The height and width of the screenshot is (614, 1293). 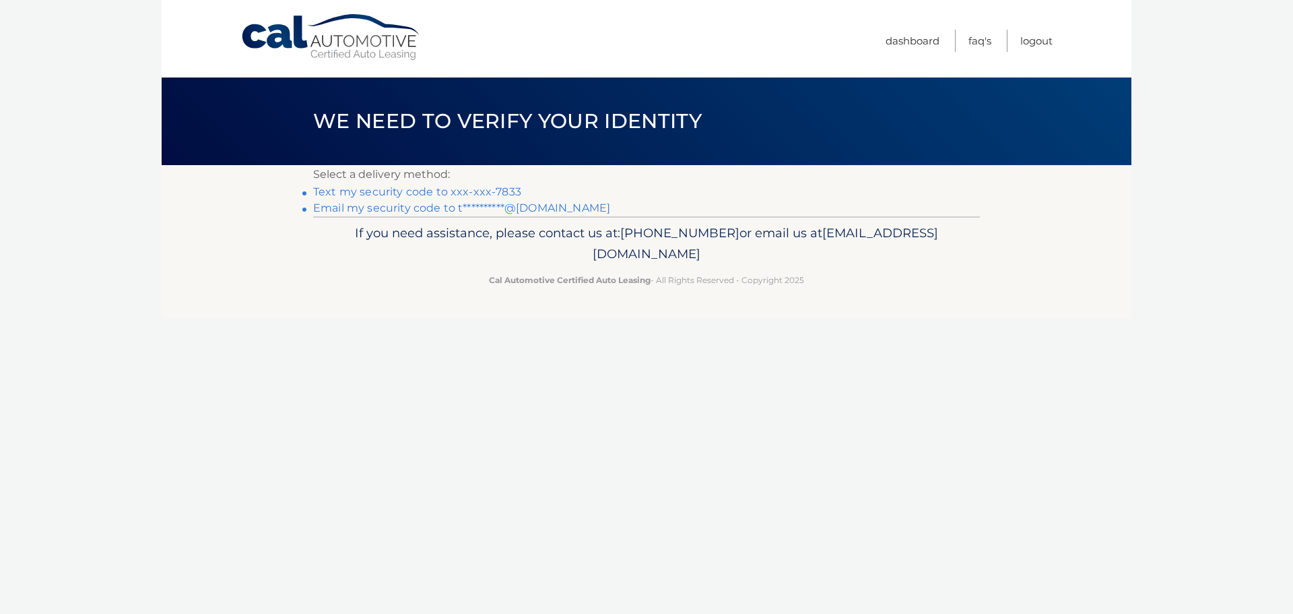 What do you see at coordinates (647, 280) in the screenshot?
I see `p: - All Rights Reserved - Copyright 2025` at bounding box center [647, 280].